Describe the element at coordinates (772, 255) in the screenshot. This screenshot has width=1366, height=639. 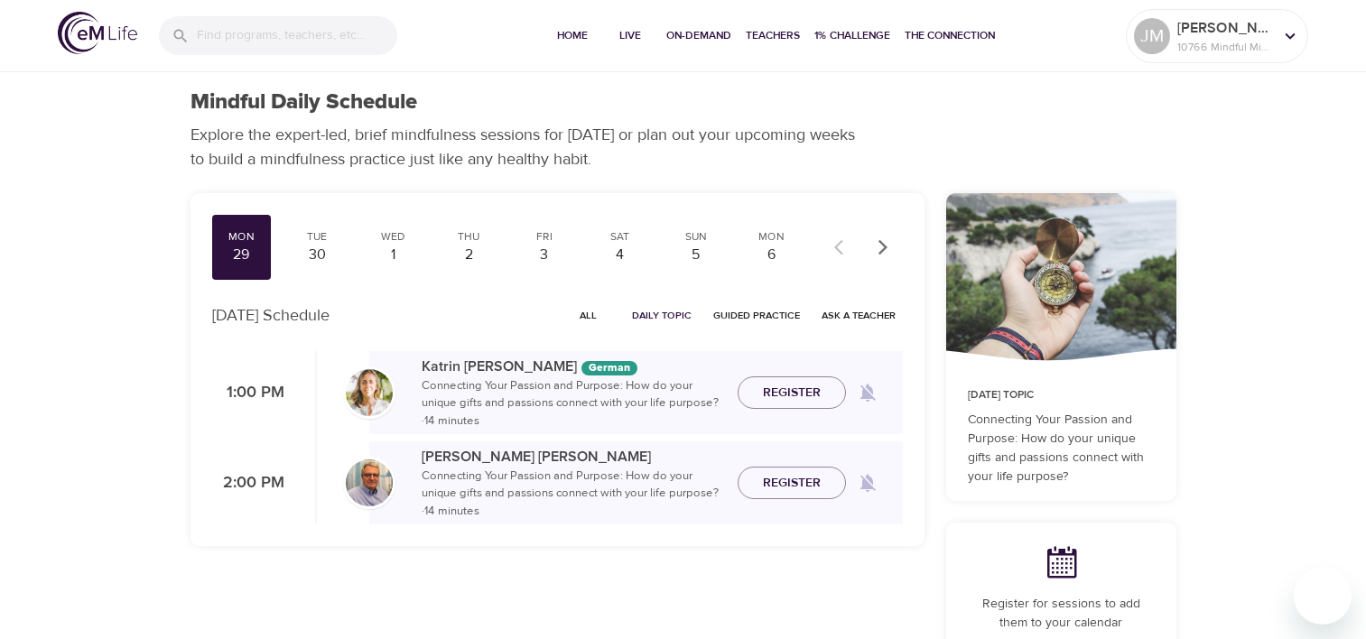
I see `div: 6` at that location.